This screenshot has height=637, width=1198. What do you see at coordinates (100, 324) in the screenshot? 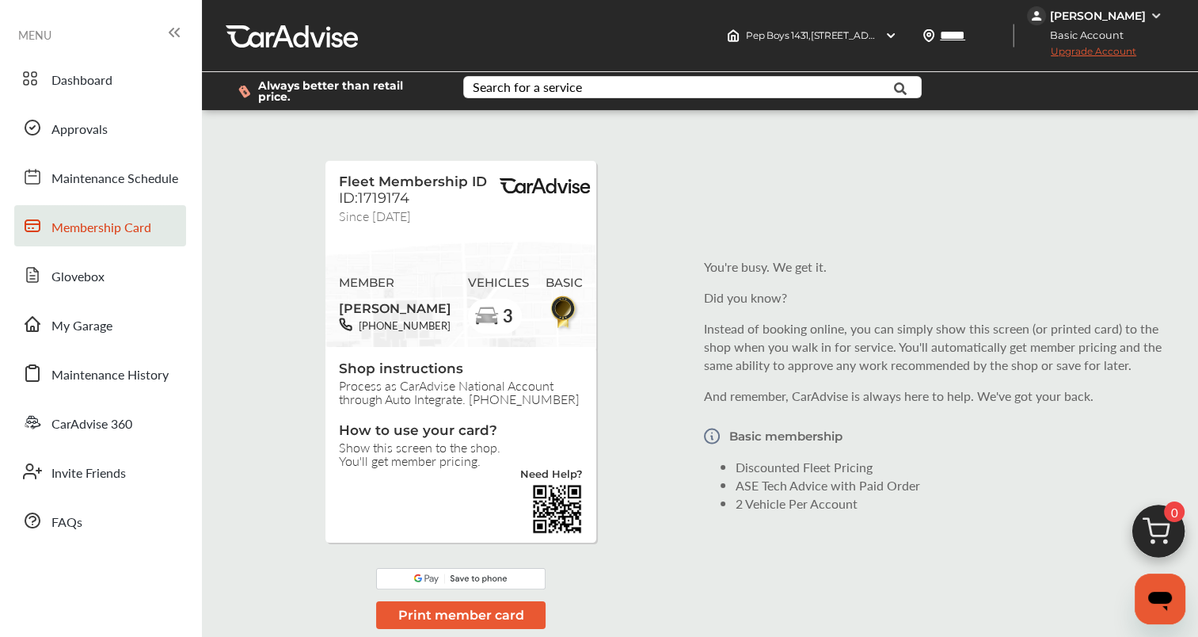
I see `a: My Garage` at bounding box center [100, 324].